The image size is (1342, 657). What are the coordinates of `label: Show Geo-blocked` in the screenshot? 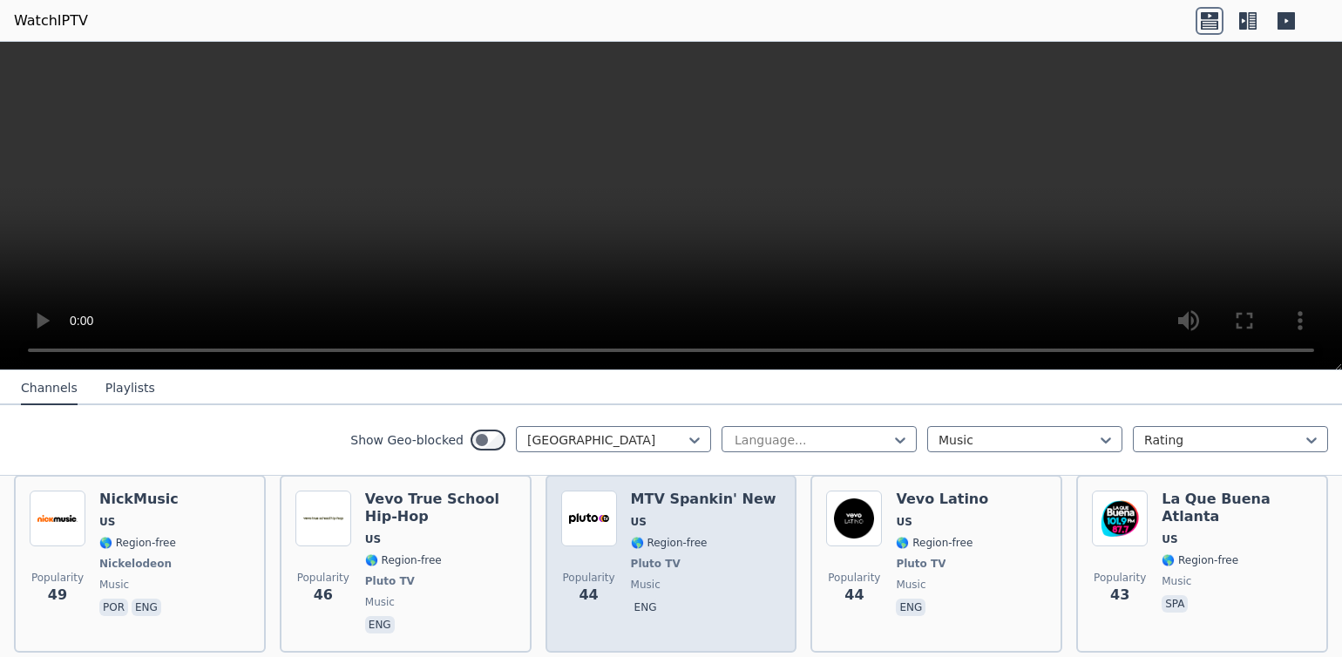 It's located at (407, 440).